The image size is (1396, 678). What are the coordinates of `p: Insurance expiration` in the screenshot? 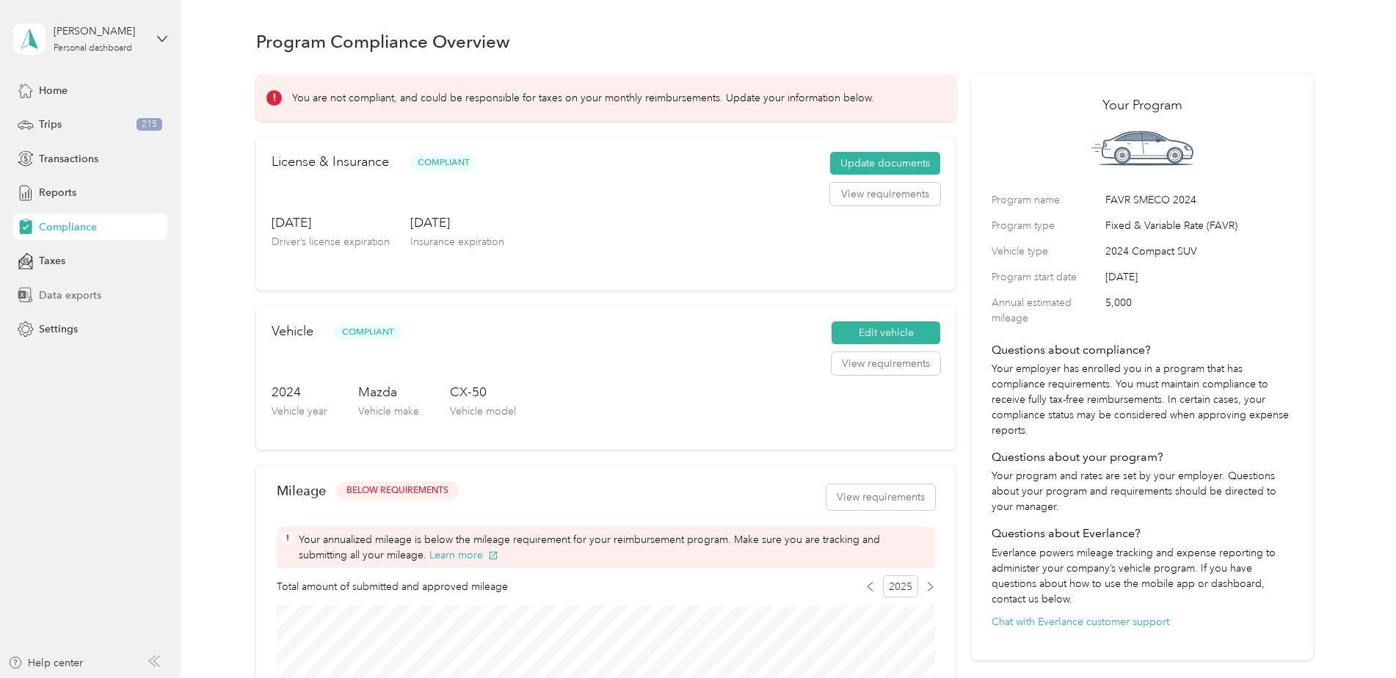 It's located at (457, 241).